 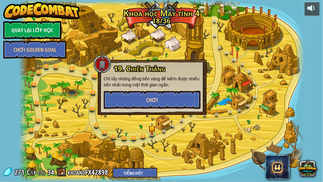 What do you see at coordinates (36, 172) in the screenshot?
I see `span: Cấp độ` at bounding box center [36, 172].